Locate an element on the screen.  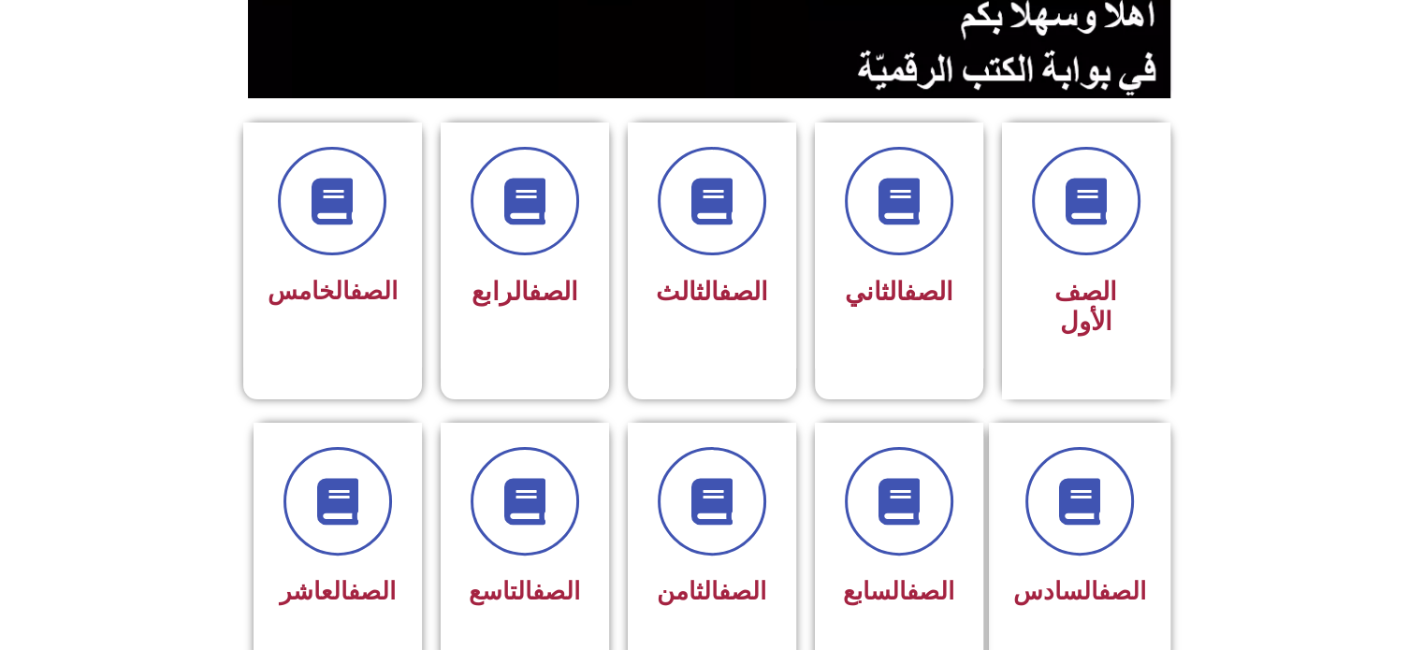
span: الرابع is located at coordinates (525, 292).